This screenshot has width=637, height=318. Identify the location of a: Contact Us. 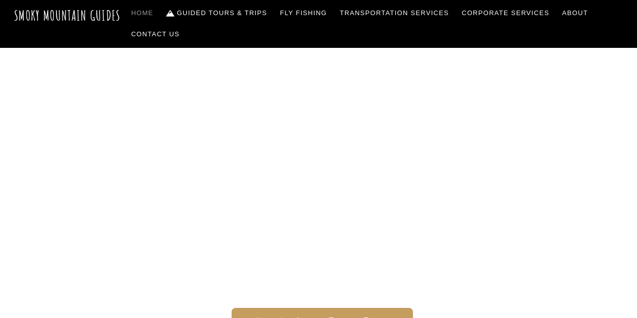
(156, 34).